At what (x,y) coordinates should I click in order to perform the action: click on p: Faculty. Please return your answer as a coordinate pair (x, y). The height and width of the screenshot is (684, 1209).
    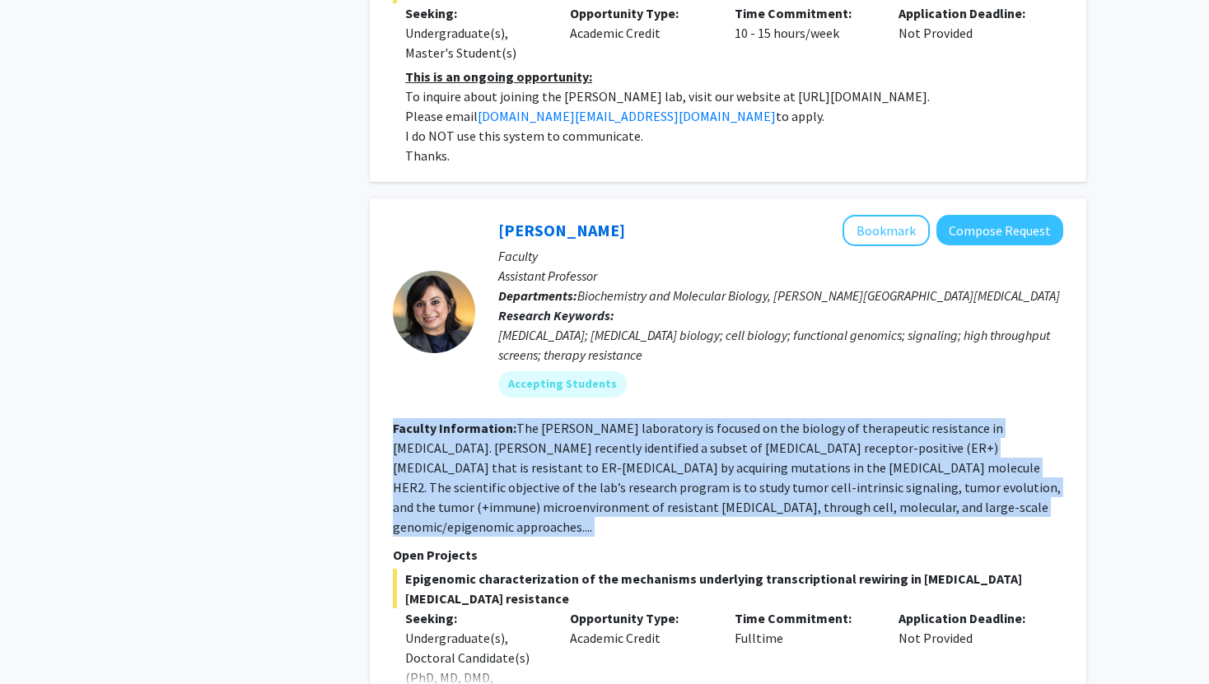
    Looking at the image, I should click on (781, 256).